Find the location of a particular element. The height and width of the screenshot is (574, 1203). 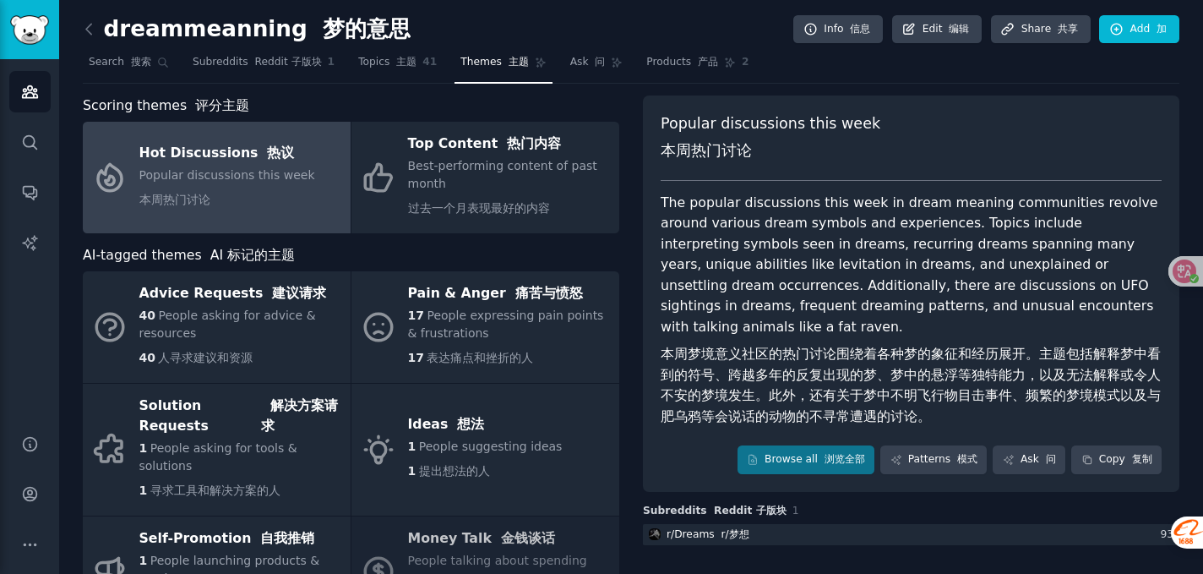

div: The popular discussions this week in dream meaning communities revolve around various dream symbo... is located at coordinates (911, 313).